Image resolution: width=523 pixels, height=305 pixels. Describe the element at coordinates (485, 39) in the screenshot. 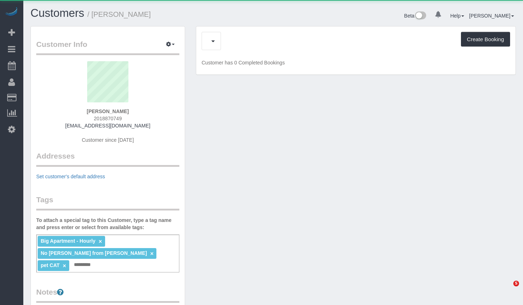

I see `button: Create Booking` at that location.